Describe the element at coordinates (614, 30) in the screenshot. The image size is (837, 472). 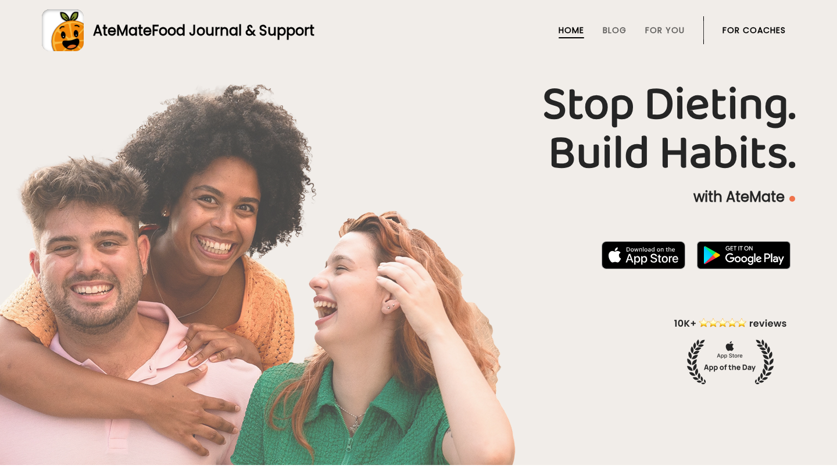
I see `a: Blog` at that location.